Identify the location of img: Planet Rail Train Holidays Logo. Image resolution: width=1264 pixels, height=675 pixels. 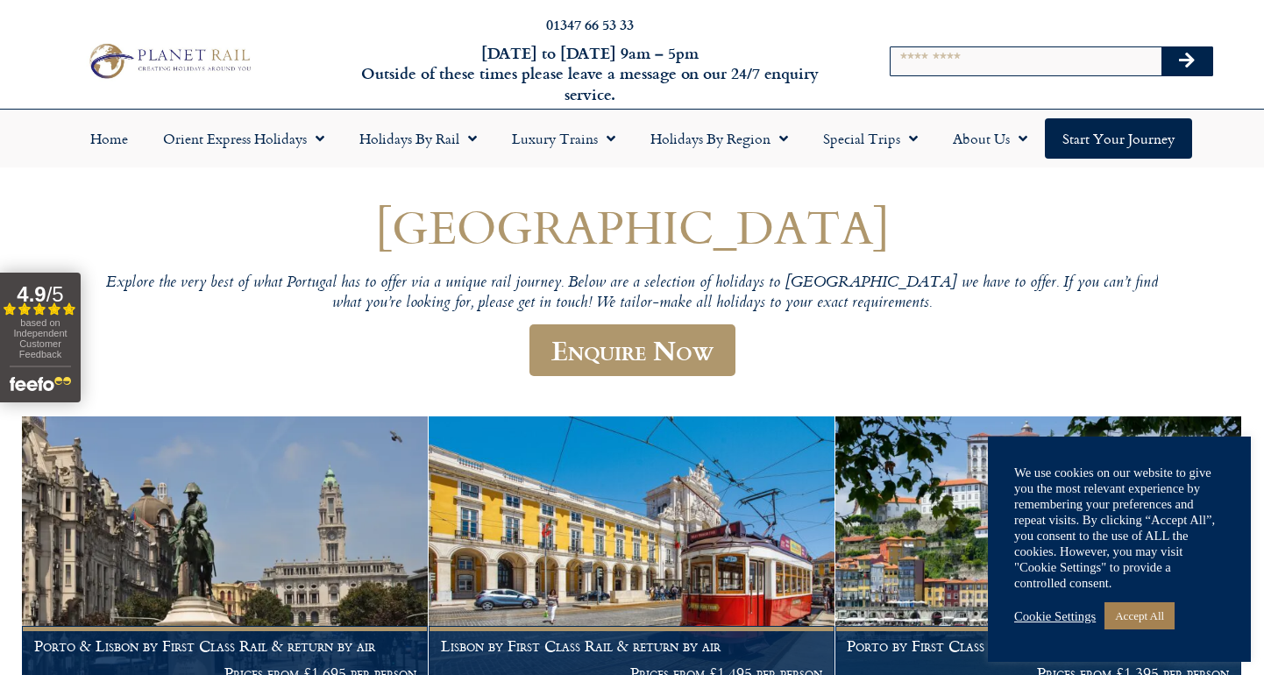
(168, 60).